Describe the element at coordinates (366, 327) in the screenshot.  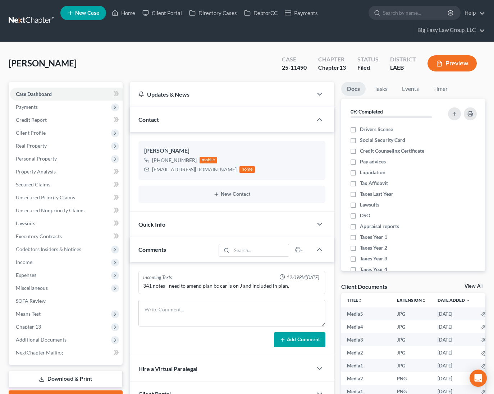
I see `td: Media4` at that location.